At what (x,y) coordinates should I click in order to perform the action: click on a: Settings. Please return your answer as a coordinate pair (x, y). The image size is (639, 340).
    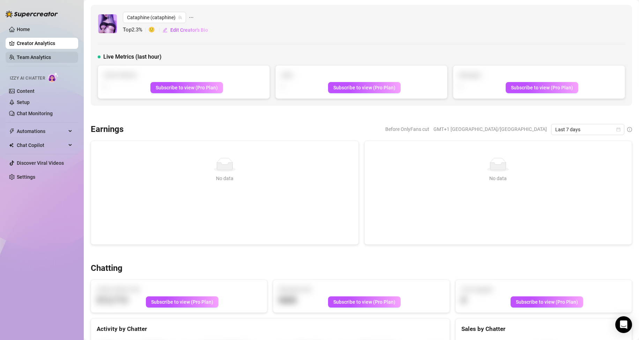
    Looking at the image, I should click on (26, 177).